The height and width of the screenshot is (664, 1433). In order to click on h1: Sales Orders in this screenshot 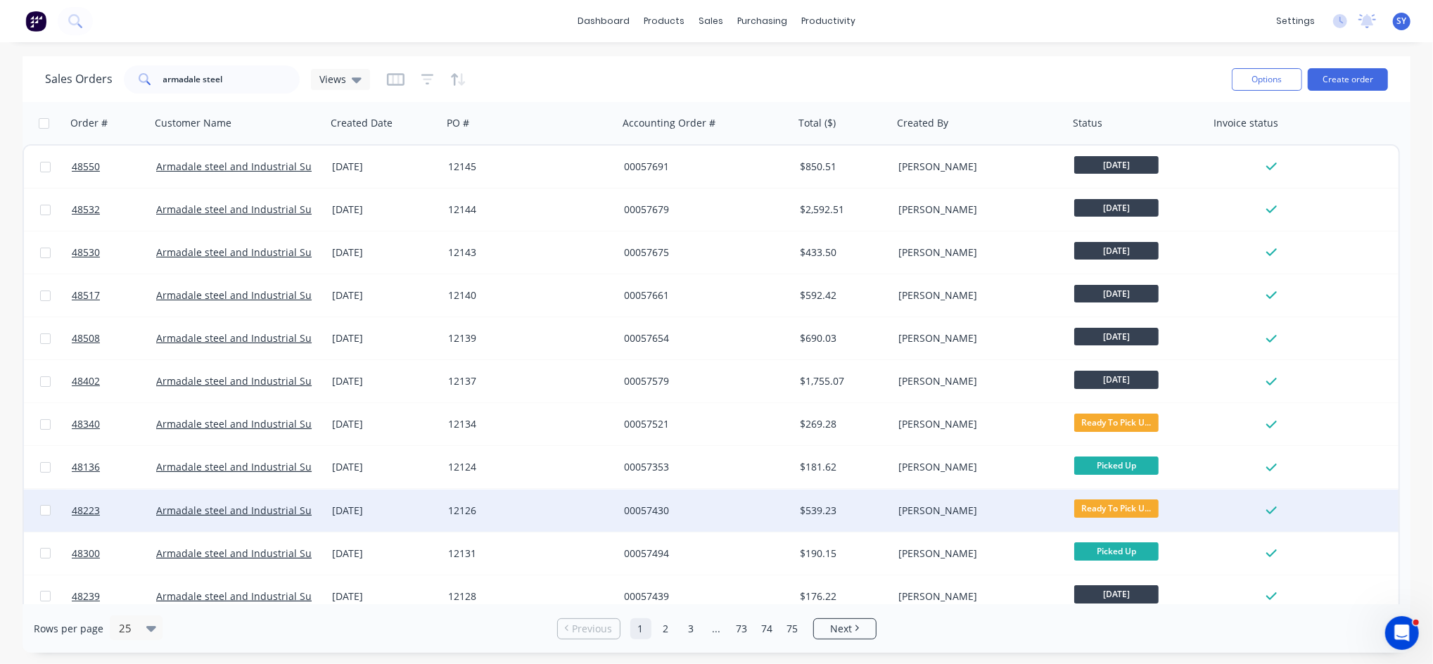, I will do `click(79, 79)`.